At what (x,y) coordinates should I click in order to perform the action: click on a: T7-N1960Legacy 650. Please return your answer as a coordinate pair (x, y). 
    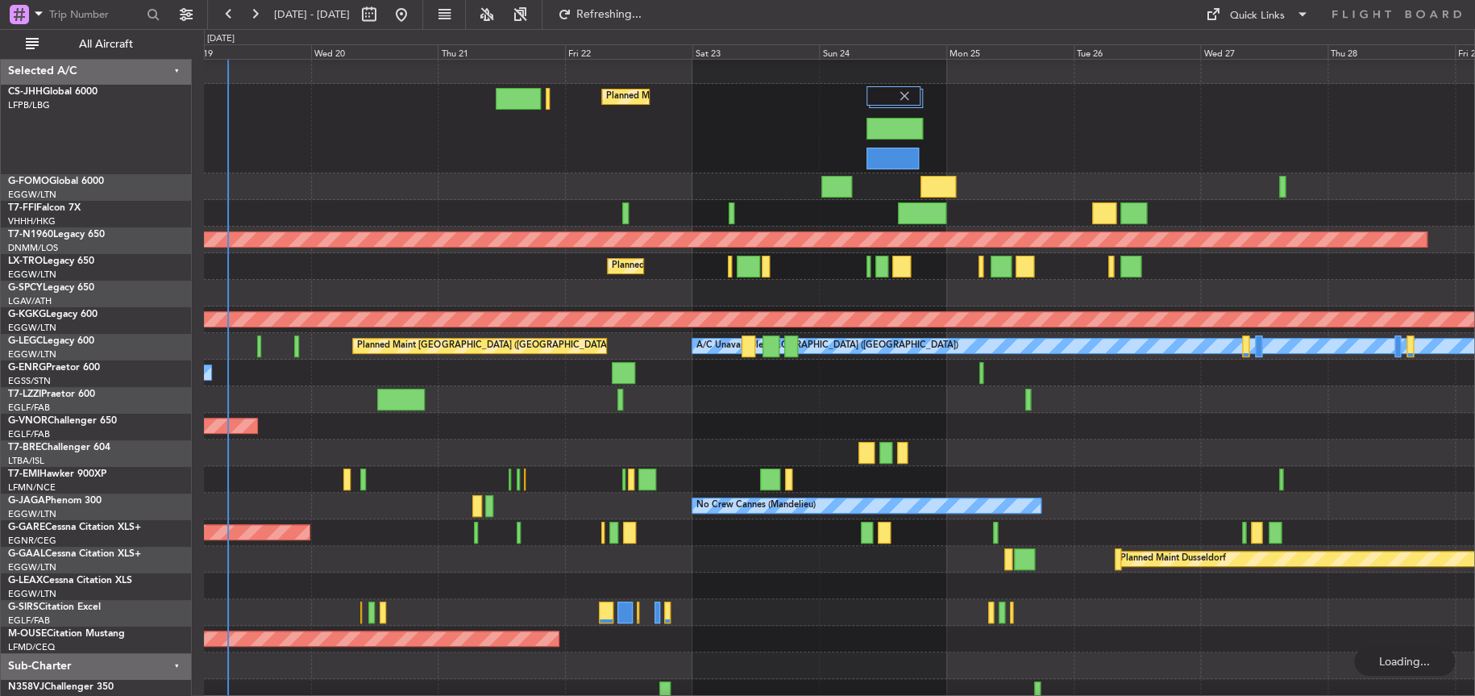
    Looking at the image, I should click on (56, 235).